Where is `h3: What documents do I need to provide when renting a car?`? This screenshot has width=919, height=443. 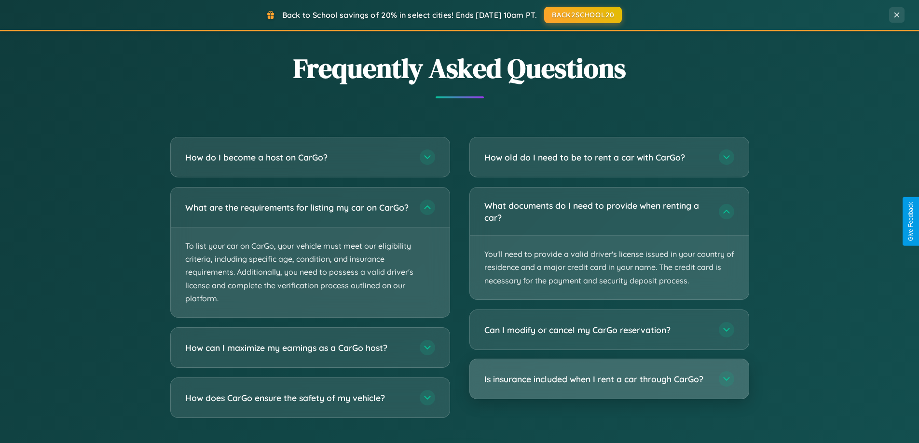
h3: What documents do I need to provide when renting a car? is located at coordinates (597, 211).